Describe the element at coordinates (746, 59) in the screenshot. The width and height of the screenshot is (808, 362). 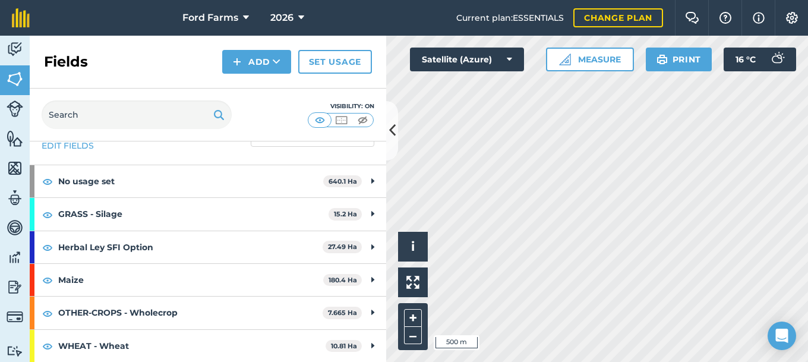
I see `span: 16 ° C` at that location.